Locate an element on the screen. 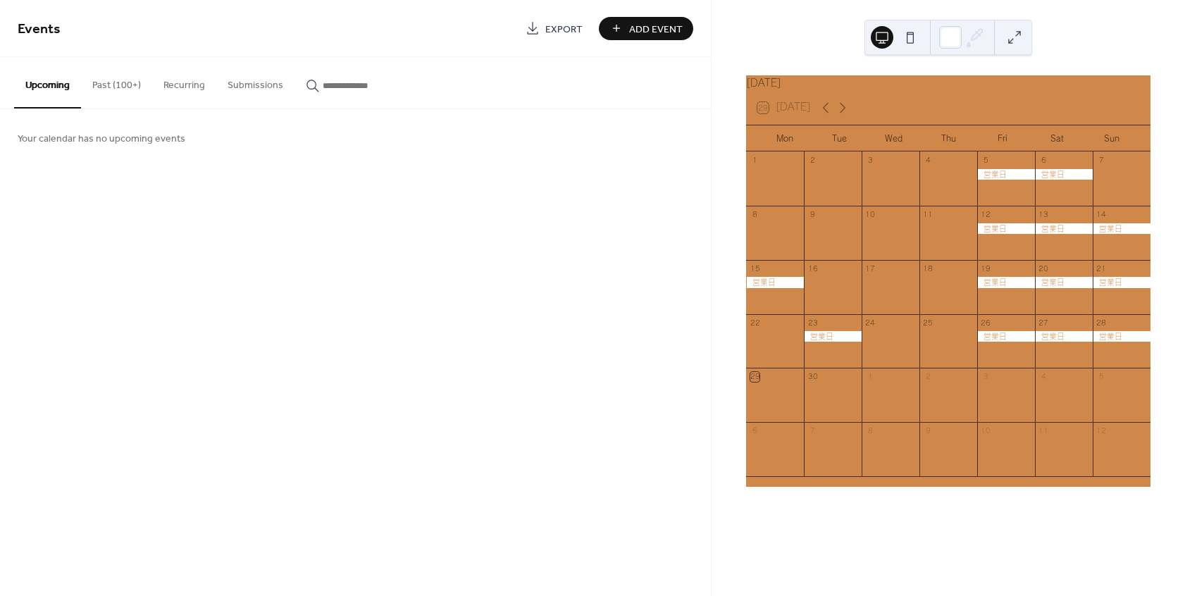 The image size is (1185, 596). div: Sun is located at coordinates (1112, 139).